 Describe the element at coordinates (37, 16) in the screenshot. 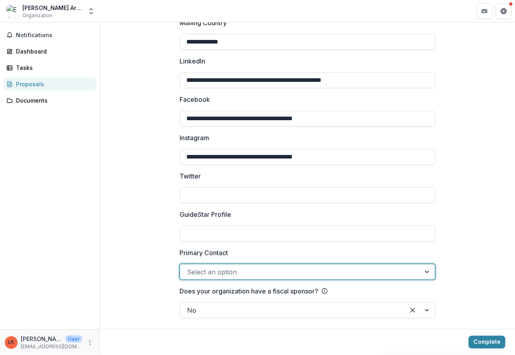

I see `span: Organization` at that location.